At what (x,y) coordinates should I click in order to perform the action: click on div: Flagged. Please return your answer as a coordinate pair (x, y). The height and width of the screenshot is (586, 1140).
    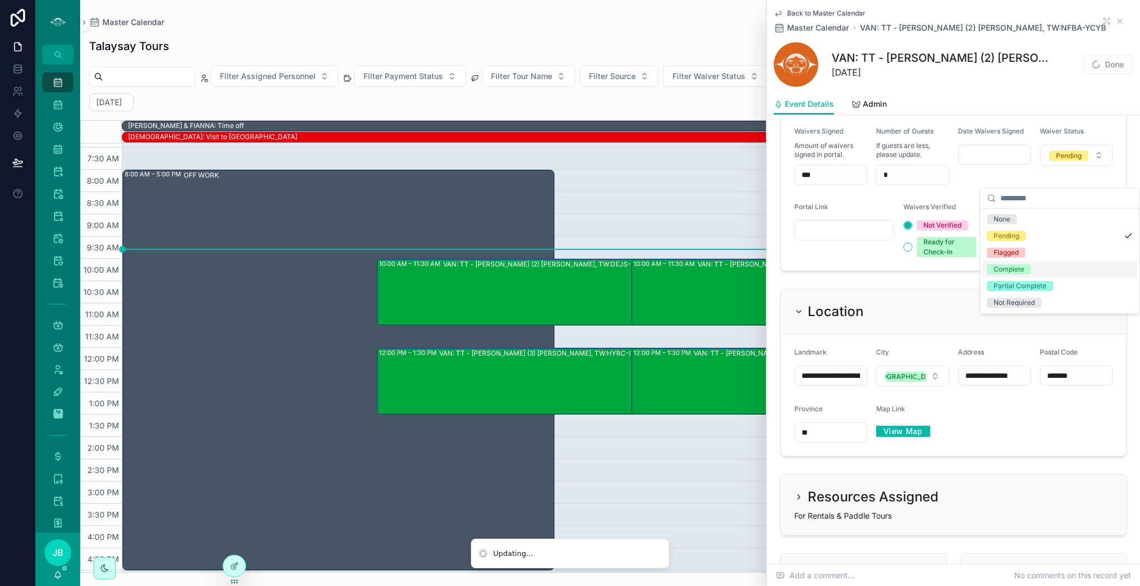
    Looking at the image, I should click on (1006, 253).